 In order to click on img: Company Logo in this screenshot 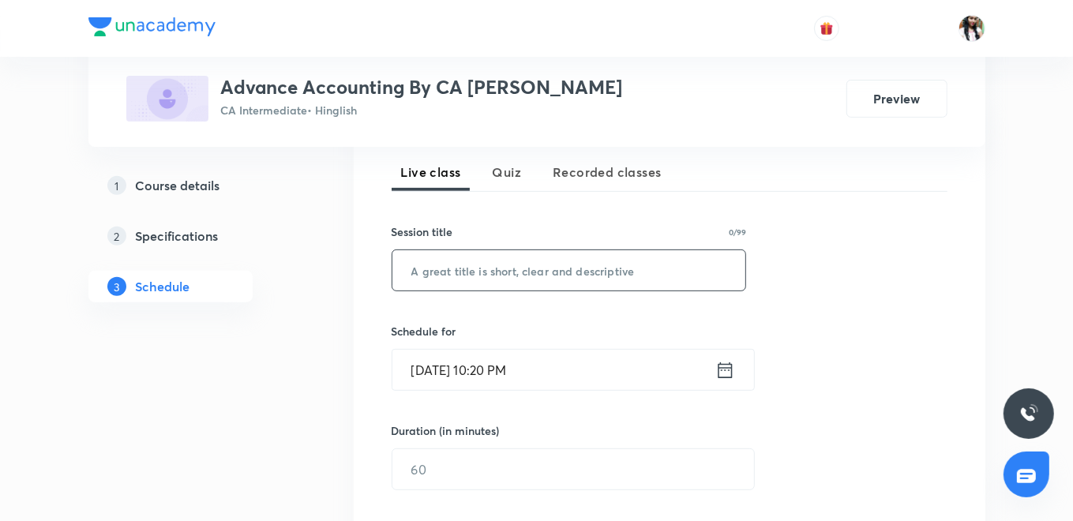, I will do `click(152, 27)`.